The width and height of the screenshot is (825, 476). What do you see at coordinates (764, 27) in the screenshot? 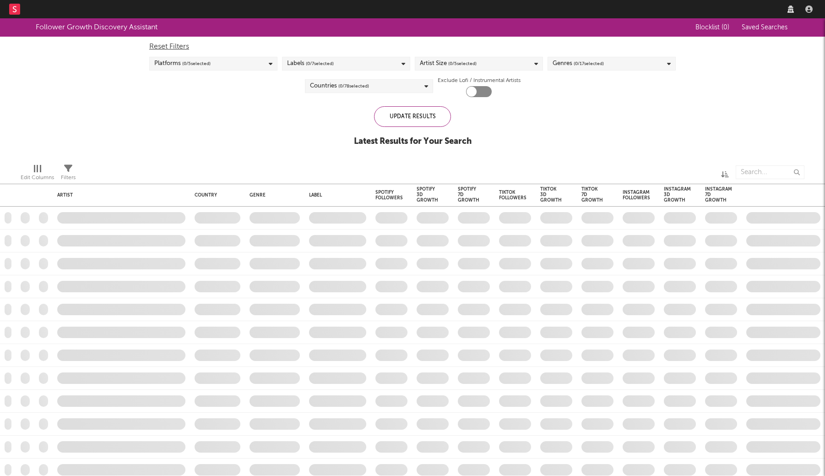
I see `button: Saved Searches` at bounding box center [764, 27].